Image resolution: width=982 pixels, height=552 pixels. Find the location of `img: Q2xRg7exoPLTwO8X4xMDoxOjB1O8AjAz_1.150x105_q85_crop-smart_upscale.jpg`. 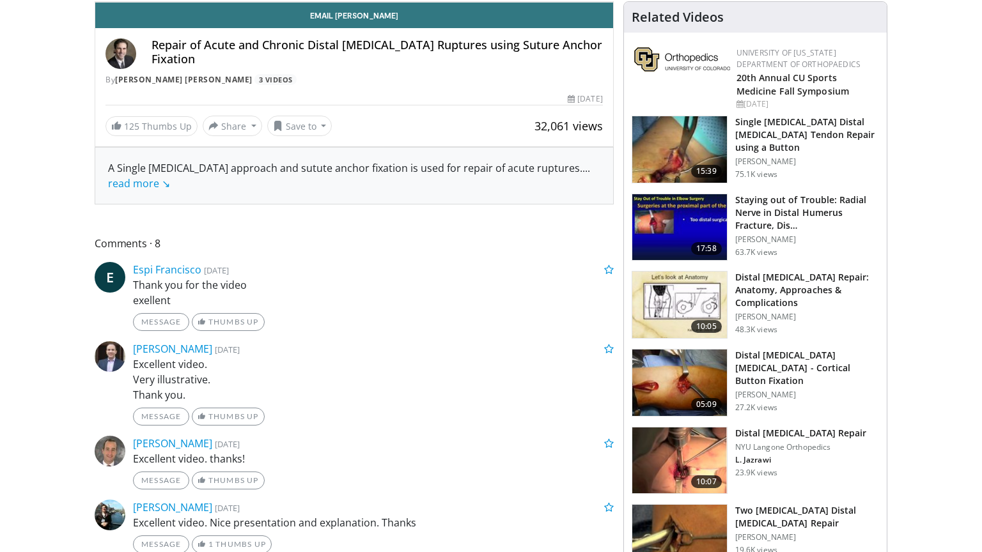

img: Q2xRg7exoPLTwO8X4xMDoxOjB1O8AjAz_1.150x105_q85_crop-smart_upscale.jpg is located at coordinates (680, 228).